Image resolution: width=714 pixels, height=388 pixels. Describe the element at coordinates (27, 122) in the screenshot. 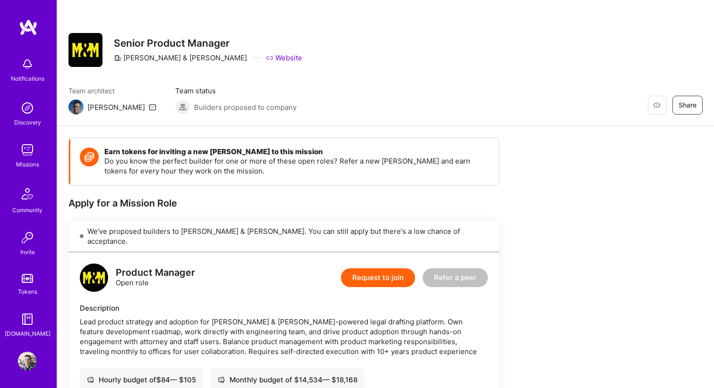

I see `div: Discovery` at that location.